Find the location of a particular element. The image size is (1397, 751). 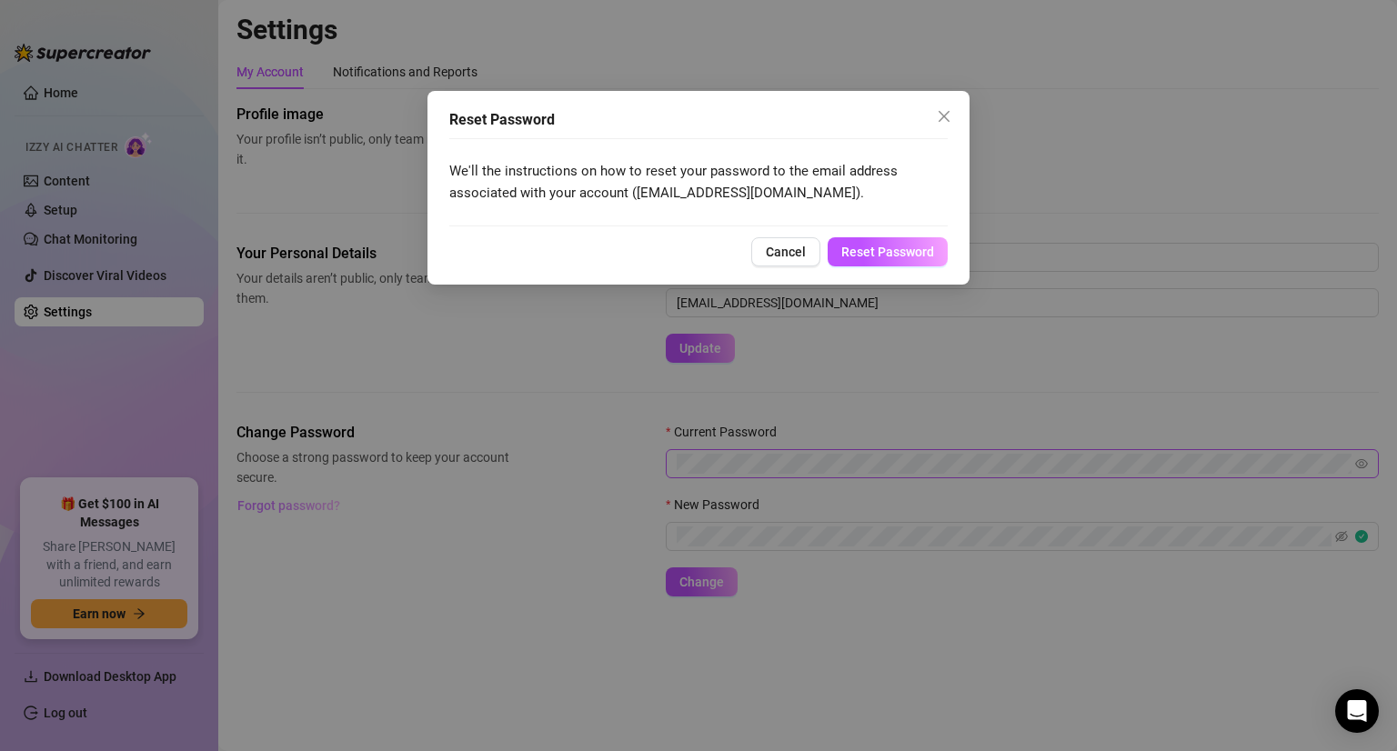

button: Cancel is located at coordinates (786, 252).